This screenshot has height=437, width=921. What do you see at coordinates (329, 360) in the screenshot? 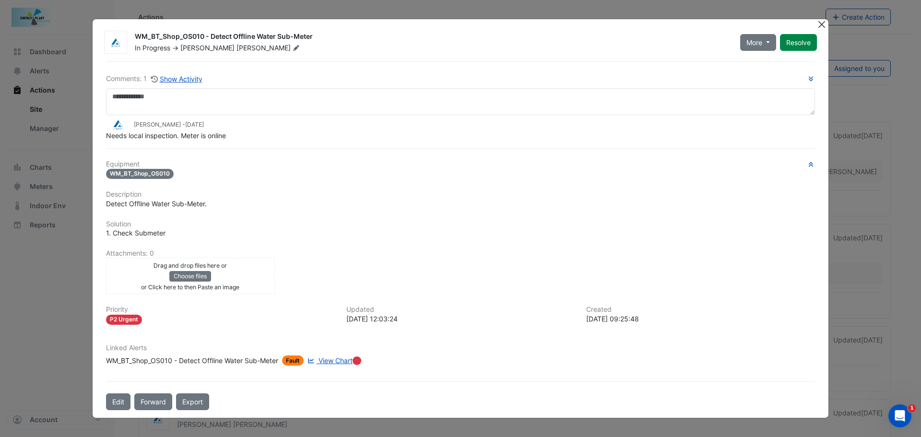
I see `a: View Chart` at bounding box center [329, 360].